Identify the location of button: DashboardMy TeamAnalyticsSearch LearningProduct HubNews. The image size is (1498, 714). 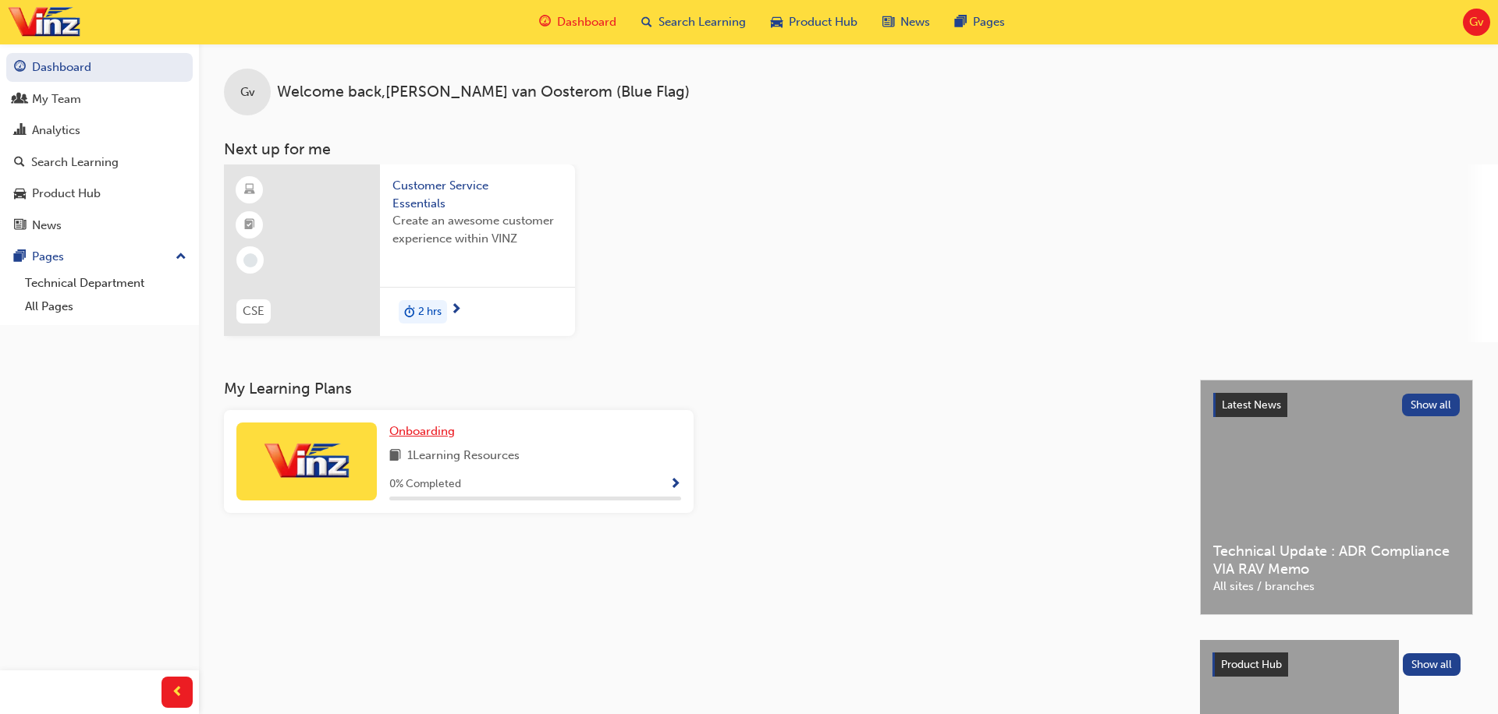
(99, 146).